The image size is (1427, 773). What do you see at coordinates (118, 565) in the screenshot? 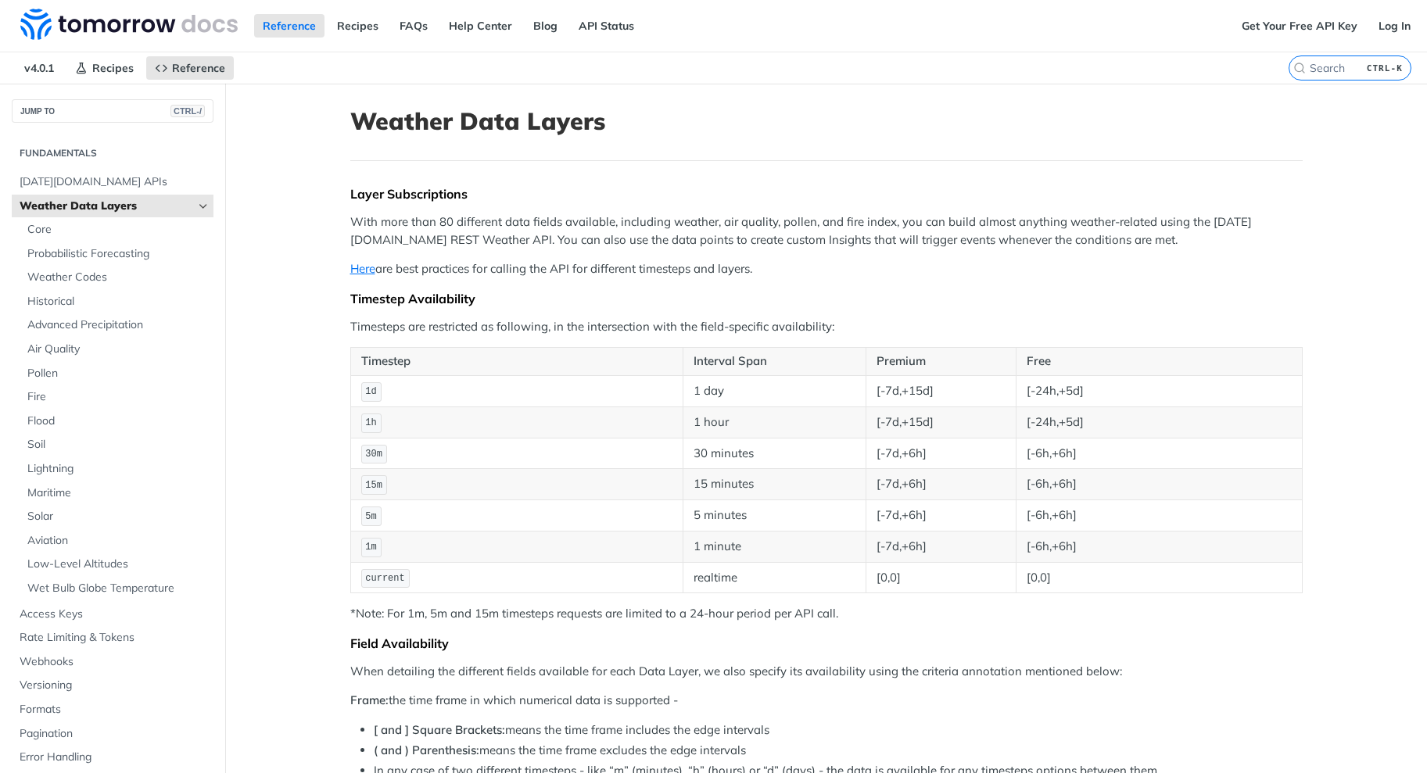
I see `span: Low-Level Altitudes` at bounding box center [118, 565].